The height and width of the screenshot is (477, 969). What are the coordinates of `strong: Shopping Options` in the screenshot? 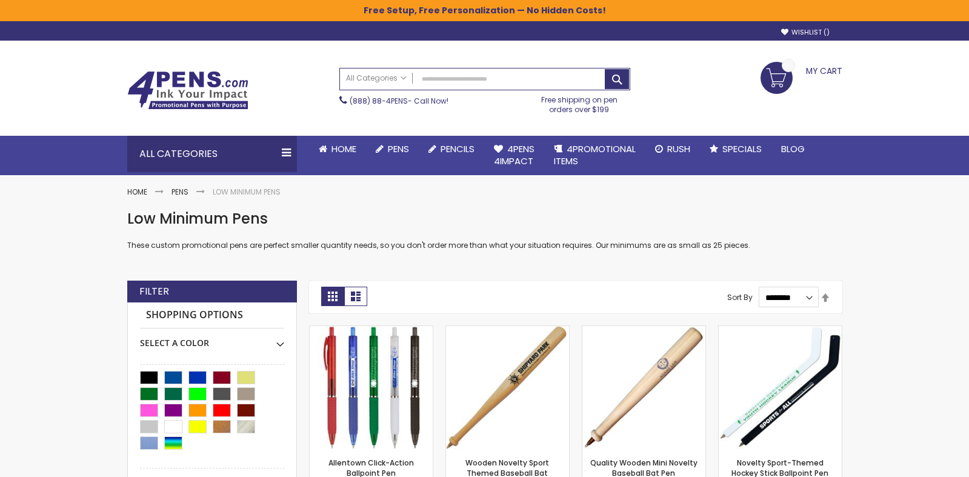 It's located at (212, 315).